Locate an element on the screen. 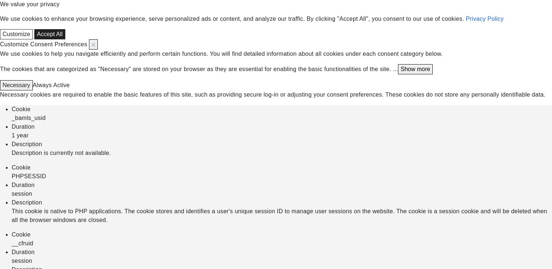 The image size is (552, 269). span: Always Active is located at coordinates (51, 85).